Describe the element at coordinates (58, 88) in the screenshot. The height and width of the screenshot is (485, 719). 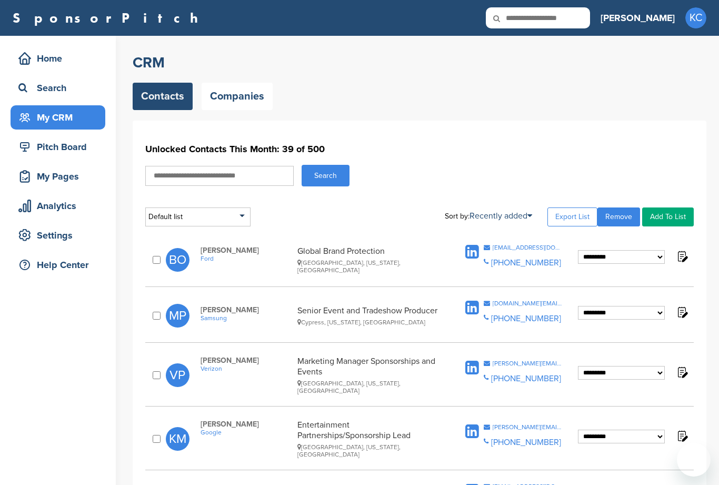
I see `a: Search` at that location.